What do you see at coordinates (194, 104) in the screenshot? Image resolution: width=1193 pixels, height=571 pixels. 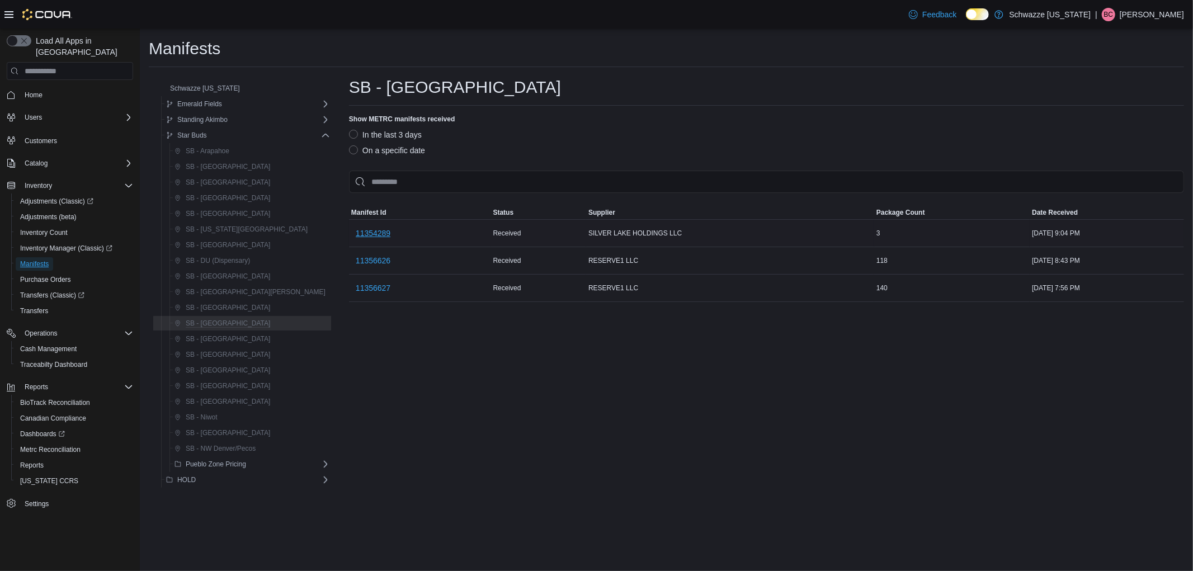 I see `button: Emerald Fields` at bounding box center [194, 104].